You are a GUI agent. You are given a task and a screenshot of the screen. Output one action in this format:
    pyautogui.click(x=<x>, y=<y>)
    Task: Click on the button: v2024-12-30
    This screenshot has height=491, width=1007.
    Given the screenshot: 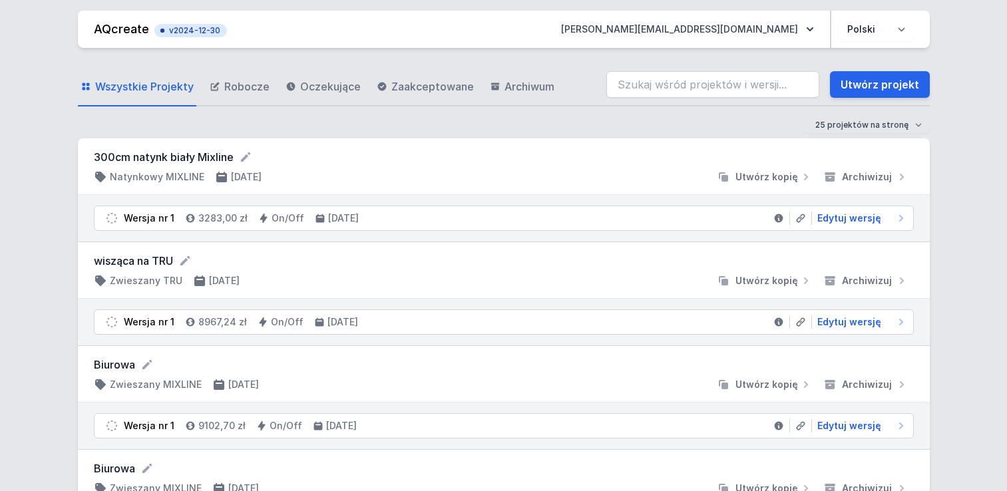 What is the action you would take?
    pyautogui.click(x=190, y=29)
    